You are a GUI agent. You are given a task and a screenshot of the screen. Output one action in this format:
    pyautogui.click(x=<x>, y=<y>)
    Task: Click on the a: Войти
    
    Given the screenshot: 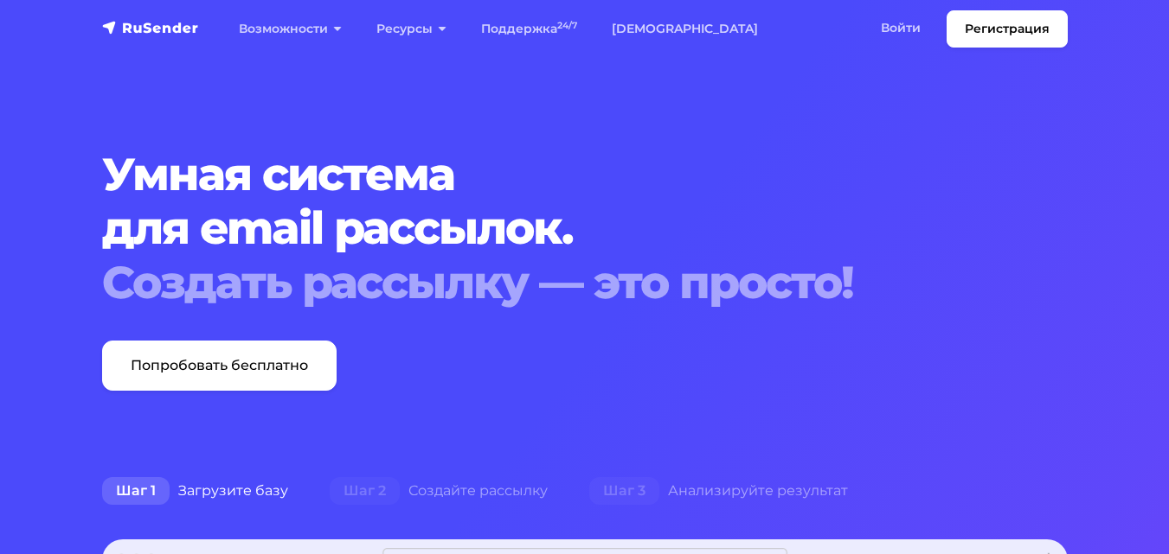 What is the action you would take?
    pyautogui.click(x=900, y=28)
    